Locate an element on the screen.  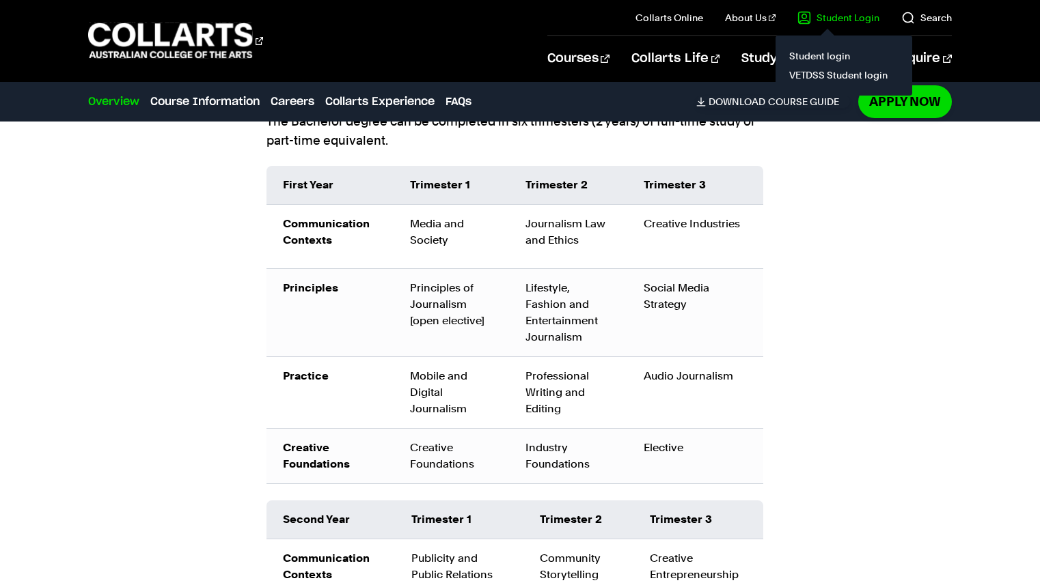
td: Media and Society is located at coordinates (451, 236).